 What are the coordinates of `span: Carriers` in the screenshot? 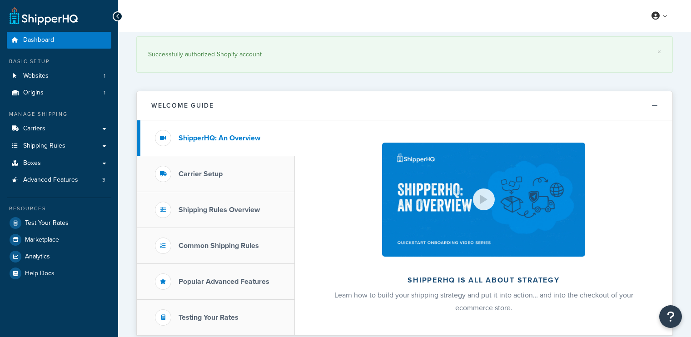 It's located at (34, 129).